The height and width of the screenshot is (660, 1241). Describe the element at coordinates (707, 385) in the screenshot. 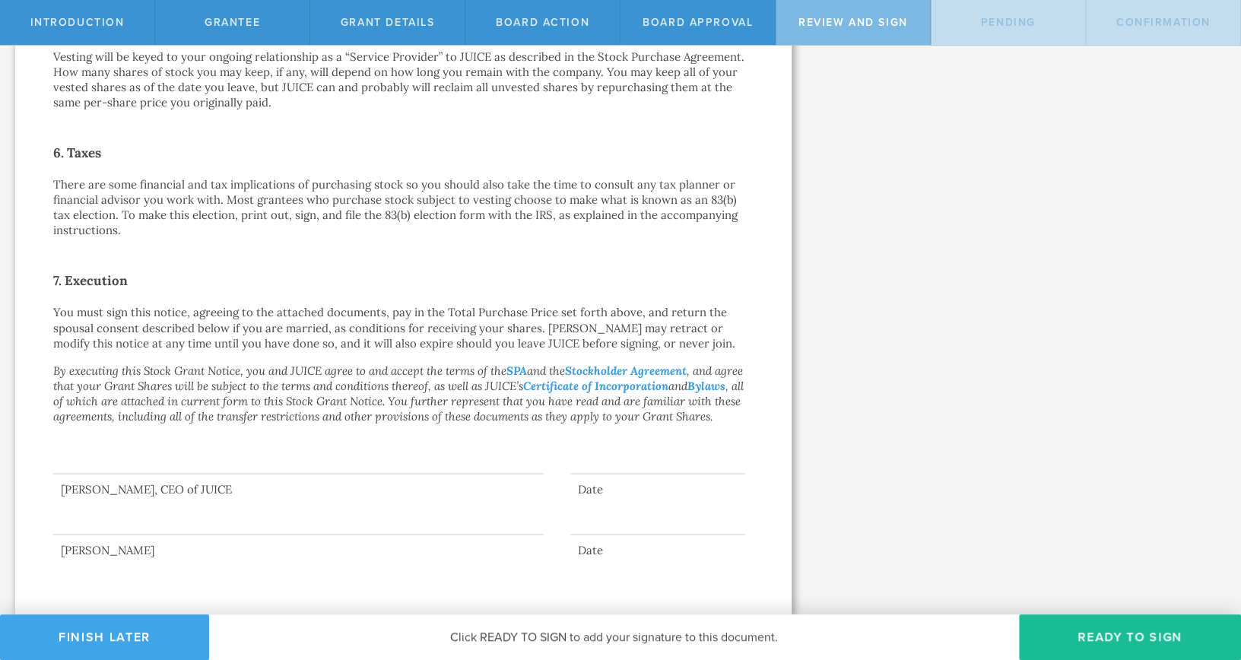

I see `a: Bylaws` at that location.